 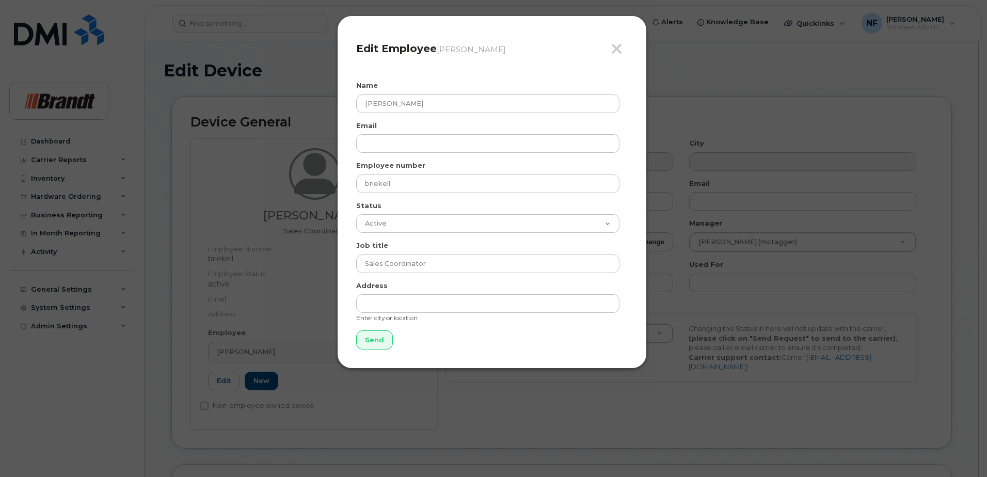 I want to click on label: Name, so click(x=367, y=85).